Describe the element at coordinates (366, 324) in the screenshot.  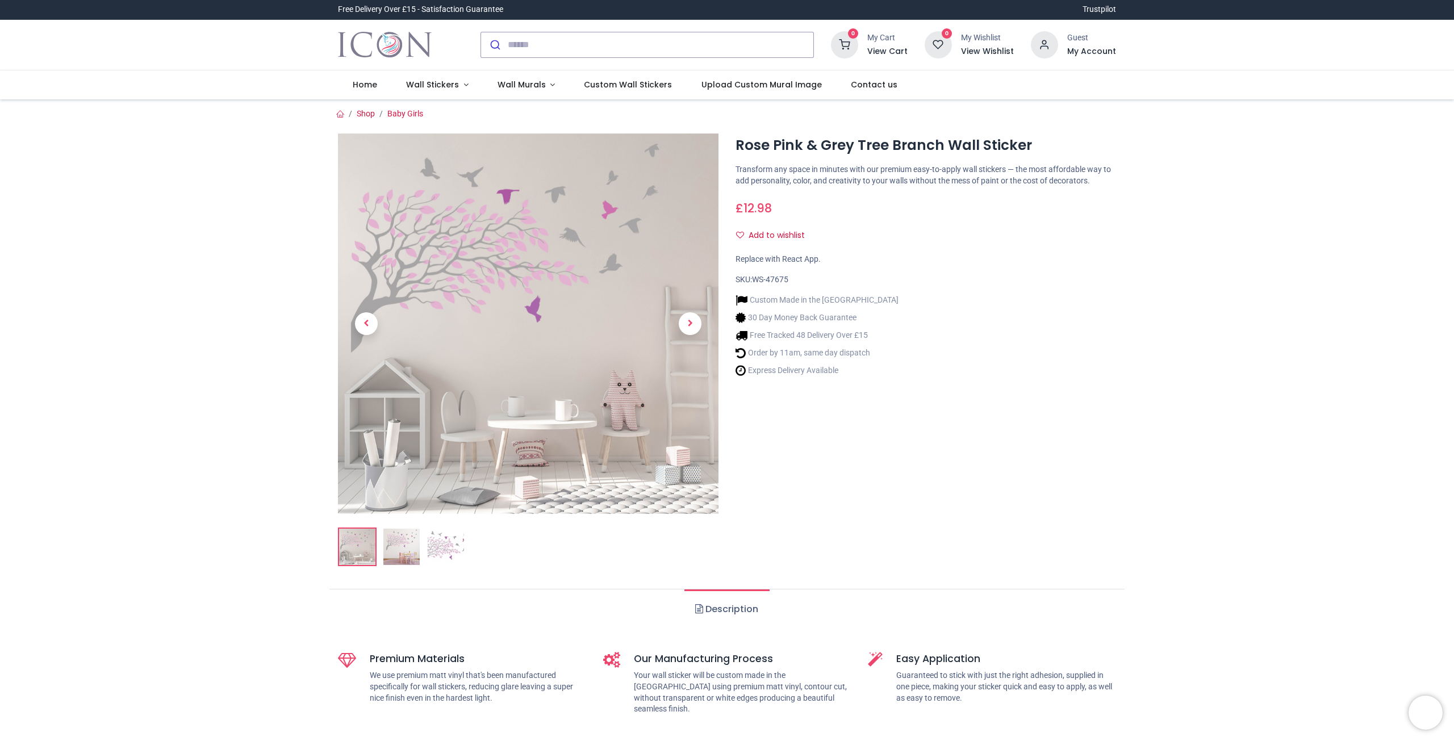
I see `span: Previous` at that location.